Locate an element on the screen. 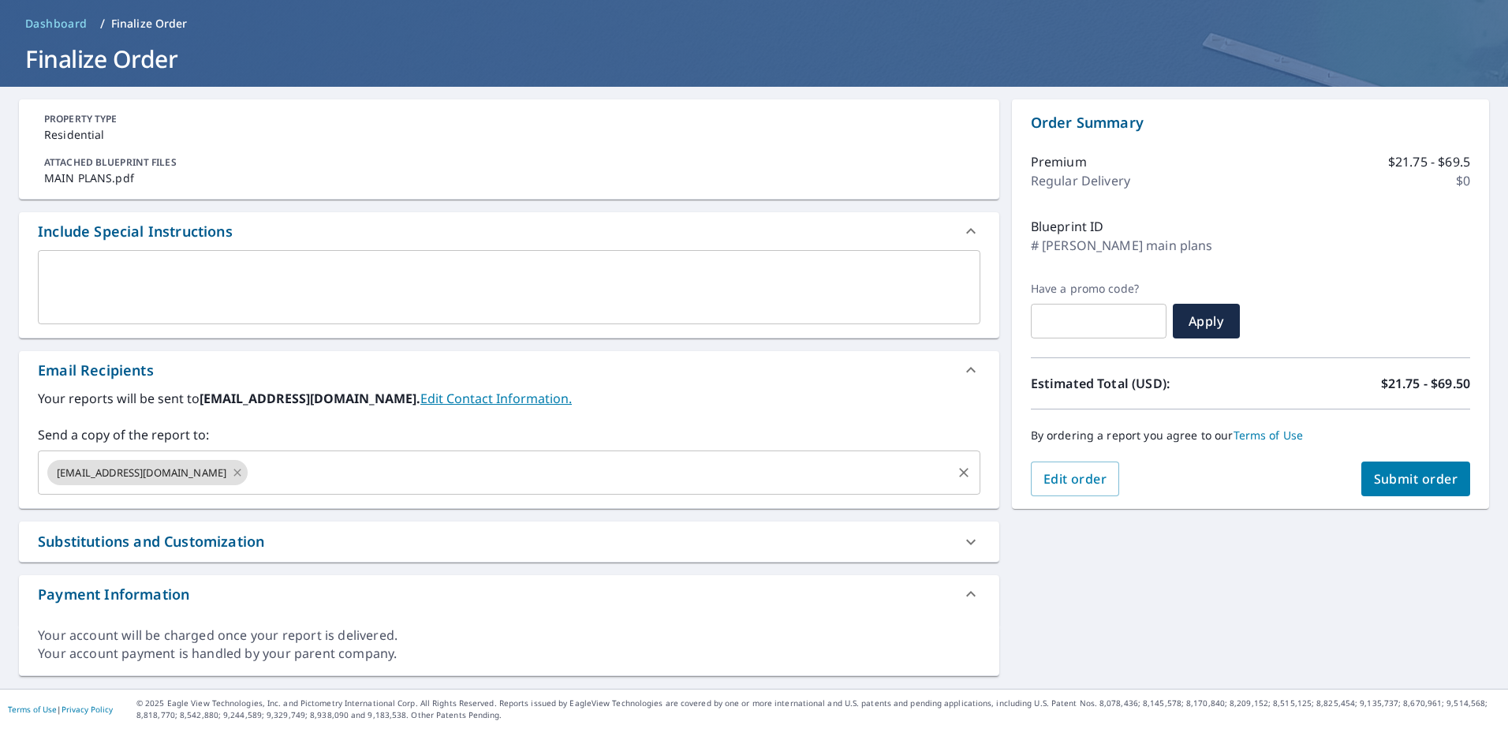 The width and height of the screenshot is (1508, 729). p: $0 is located at coordinates (1463, 181).